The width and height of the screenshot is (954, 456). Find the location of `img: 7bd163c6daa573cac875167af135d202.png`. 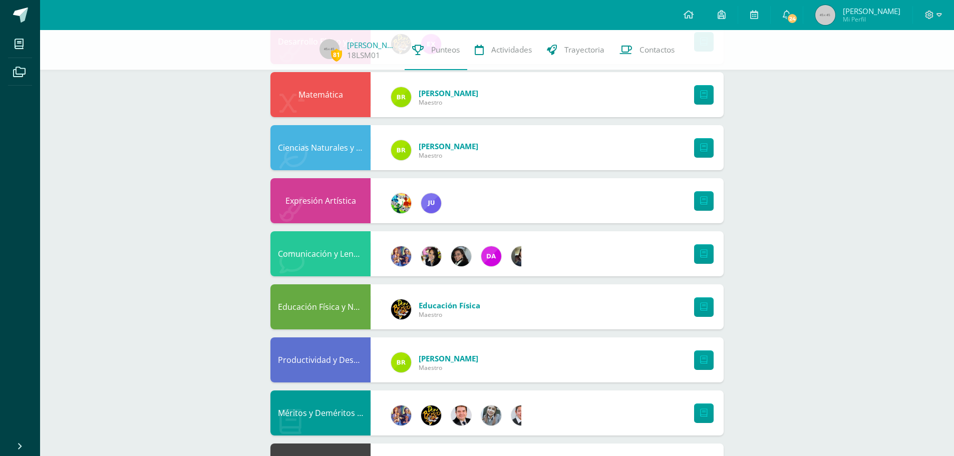

img: 7bd163c6daa573cac875167af135d202.png is located at coordinates (461, 256).